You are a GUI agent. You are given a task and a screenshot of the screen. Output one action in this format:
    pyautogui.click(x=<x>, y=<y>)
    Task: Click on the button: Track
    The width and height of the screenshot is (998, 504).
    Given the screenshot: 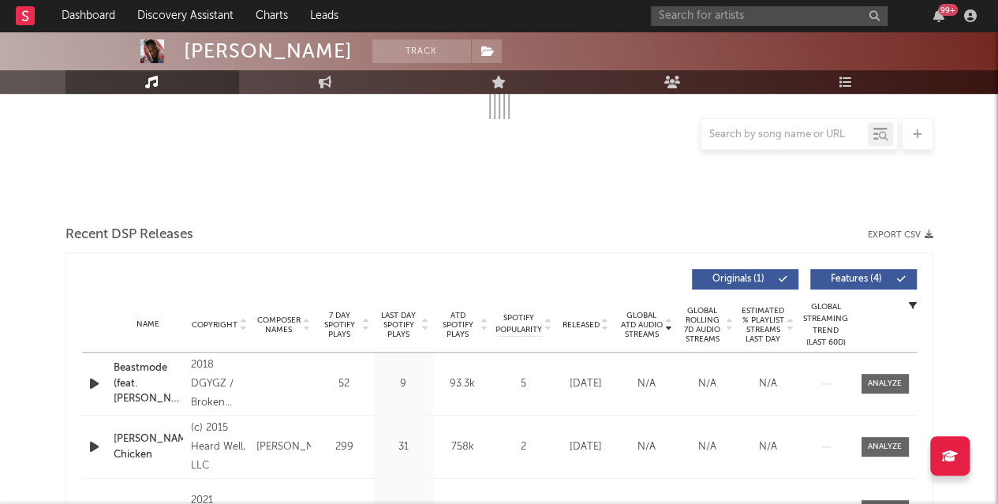 What is the action you would take?
    pyautogui.click(x=421, y=51)
    